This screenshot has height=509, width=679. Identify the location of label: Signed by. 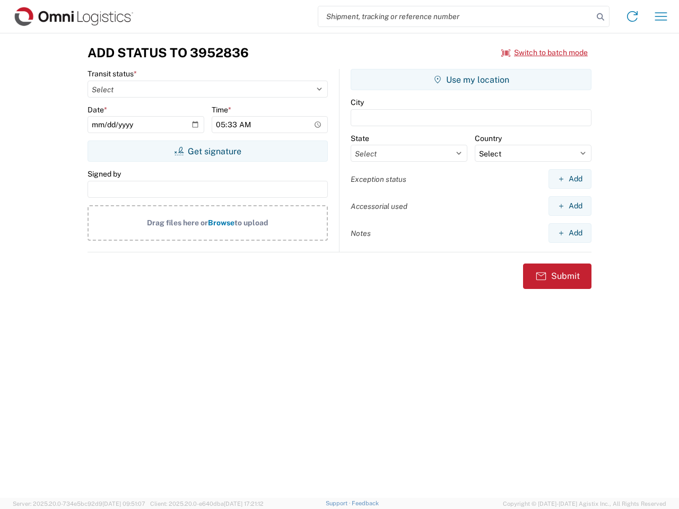
(104, 174).